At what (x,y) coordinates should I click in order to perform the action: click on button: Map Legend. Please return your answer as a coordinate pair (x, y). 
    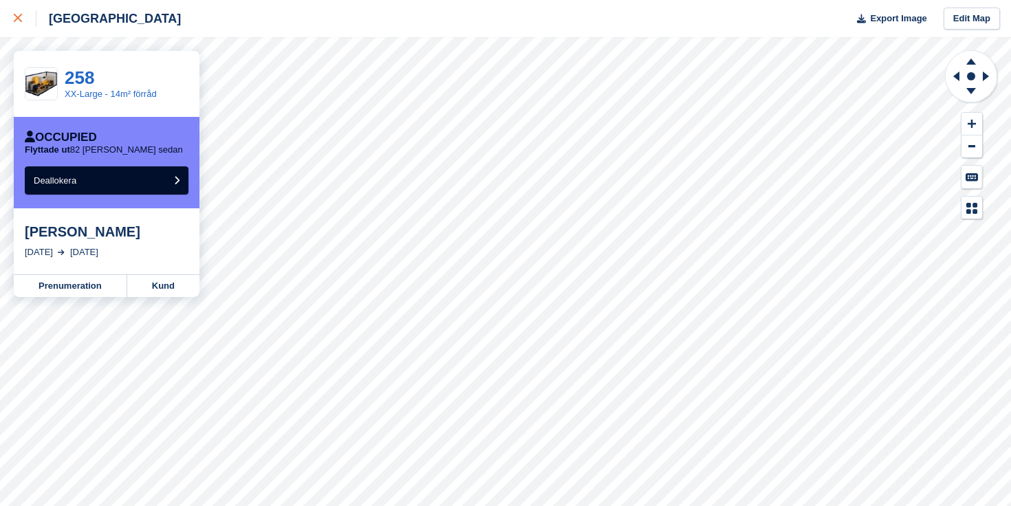
    Looking at the image, I should click on (972, 208).